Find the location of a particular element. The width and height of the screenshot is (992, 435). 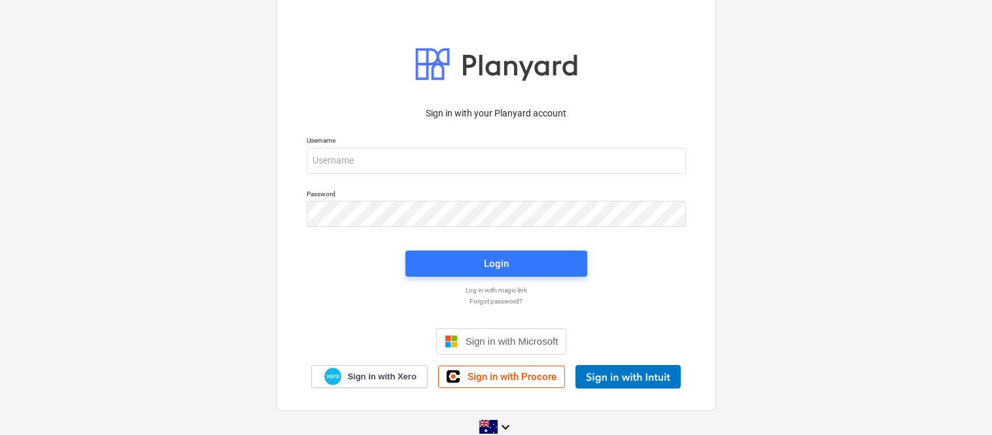

img: Microsoft logo is located at coordinates (451, 341).